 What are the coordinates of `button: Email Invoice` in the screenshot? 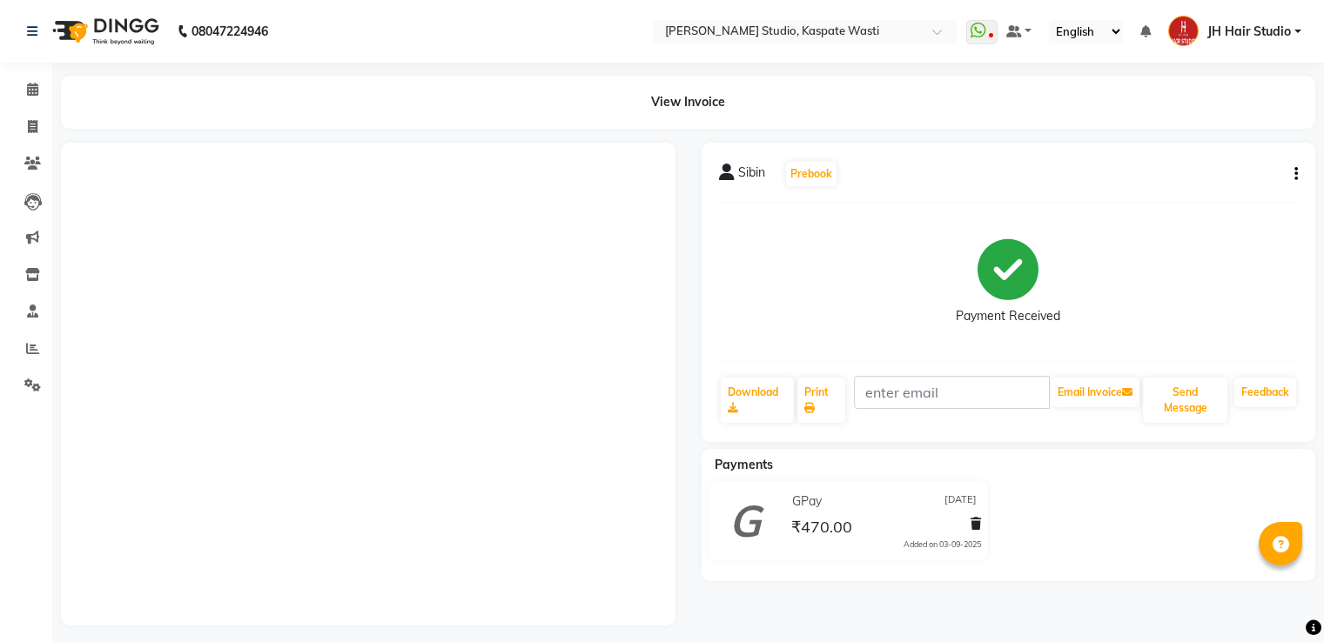 It's located at (1095, 392).